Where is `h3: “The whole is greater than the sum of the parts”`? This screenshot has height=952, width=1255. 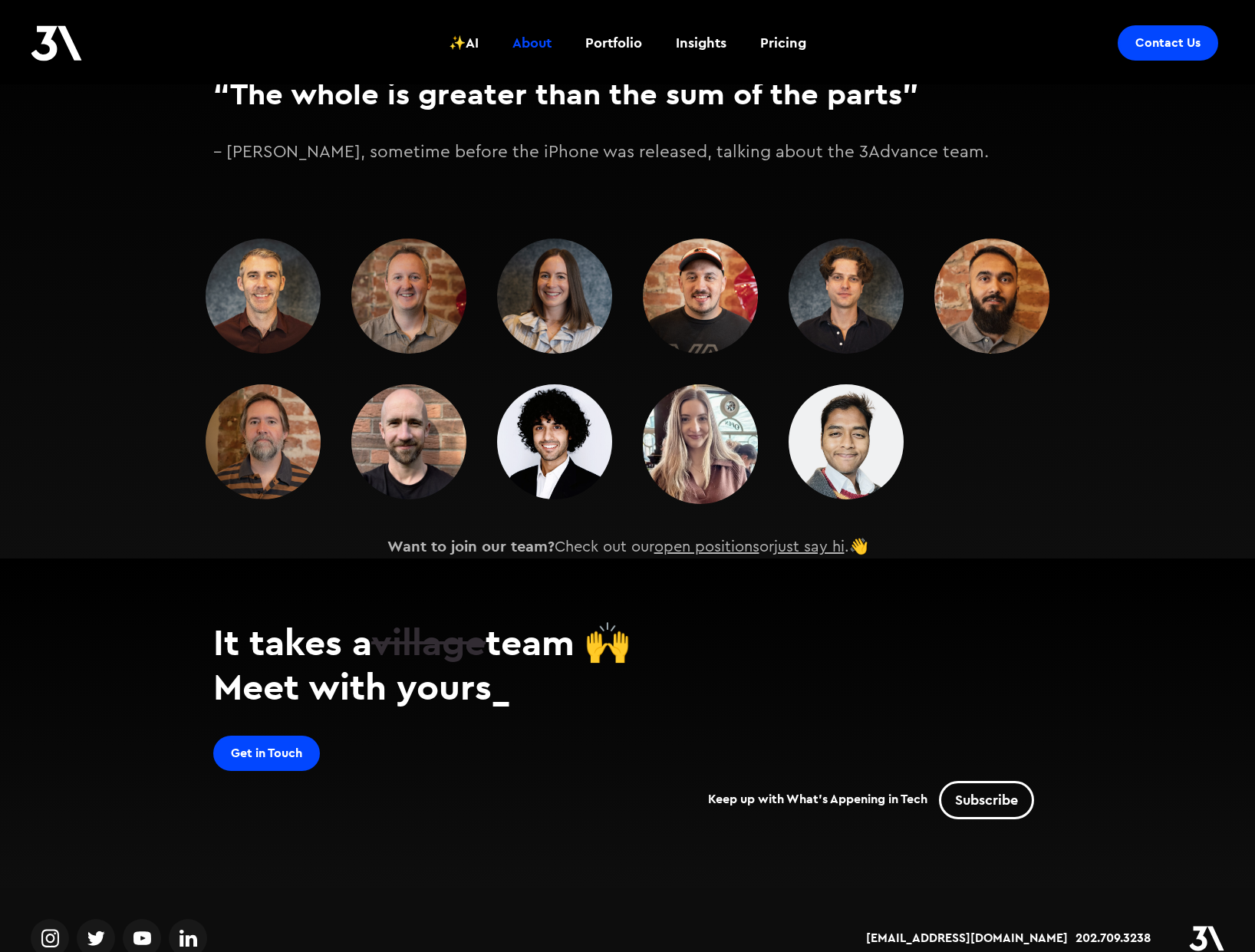
h3: “The whole is greater than the sum of the parts” is located at coordinates (628, 94).